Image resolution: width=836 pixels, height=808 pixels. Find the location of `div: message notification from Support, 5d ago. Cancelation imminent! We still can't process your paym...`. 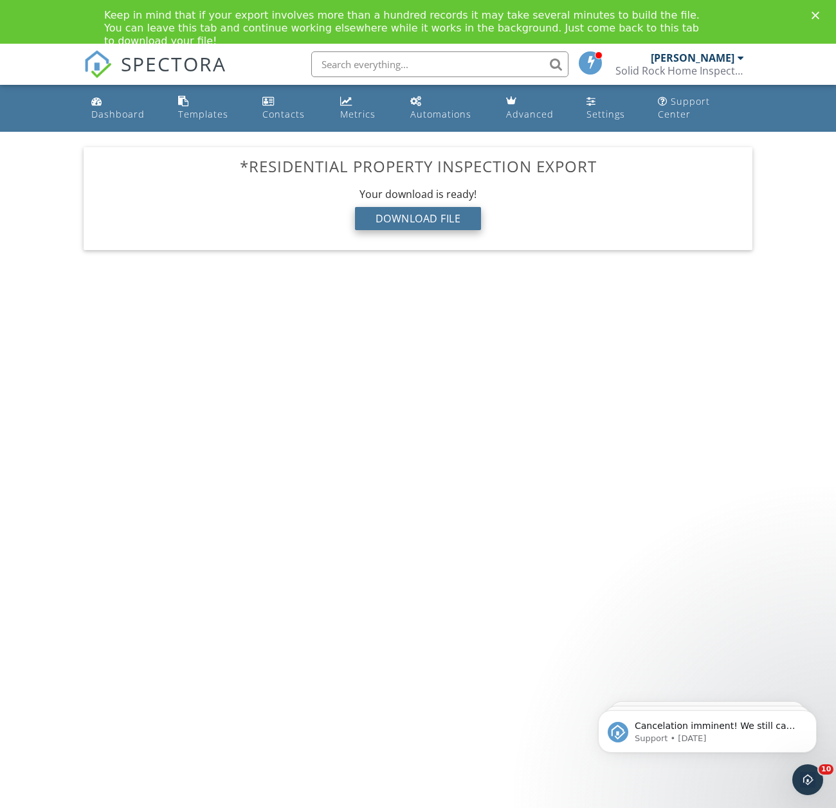

div: message notification from Support, 5d ago. Cancelation imminent! We still can't process your paym... is located at coordinates (129, 48).